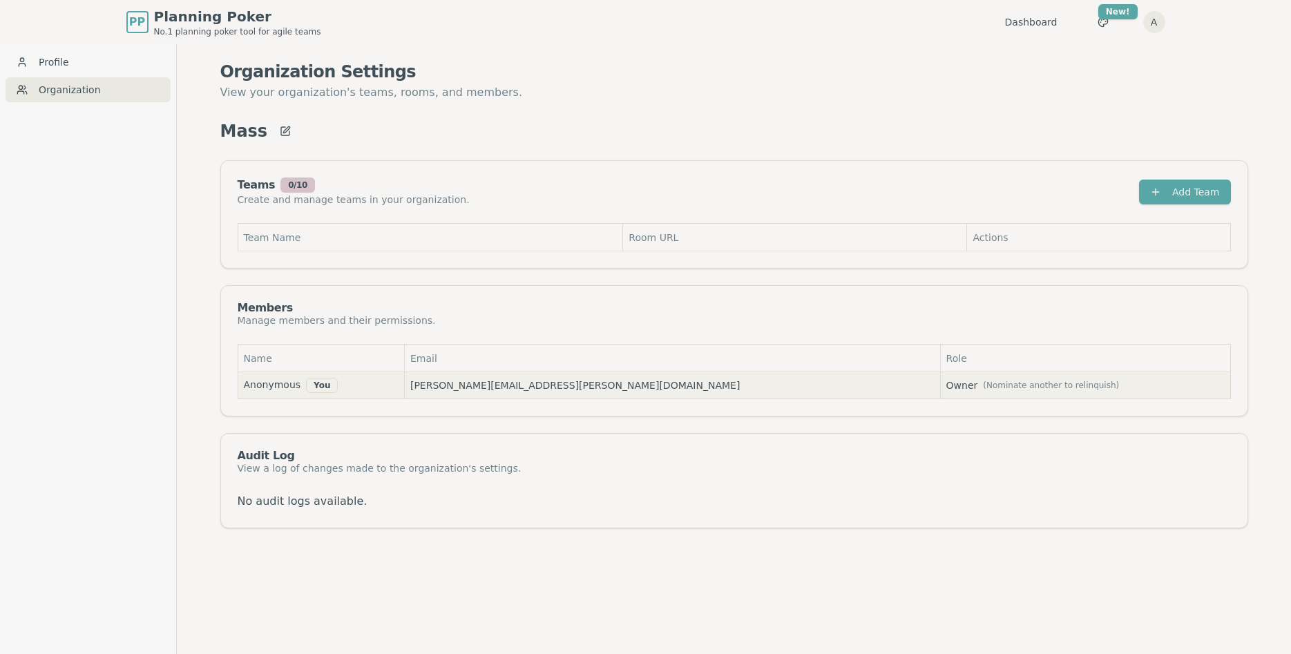 The image size is (1291, 654). Describe the element at coordinates (1051, 385) in the screenshot. I see `span: (Nominate another to relinquish)` at that location.